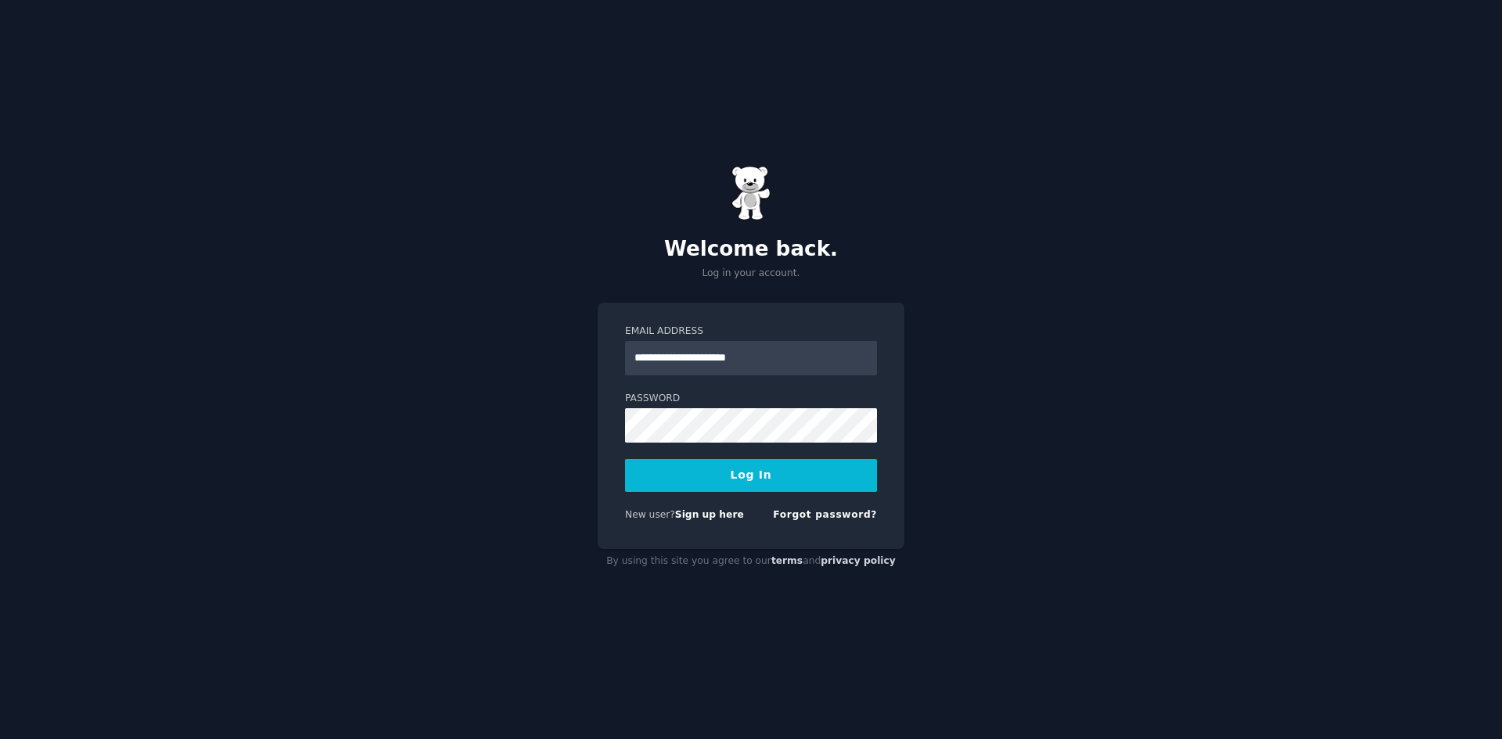  I want to click on a: Forgot password?, so click(825, 515).